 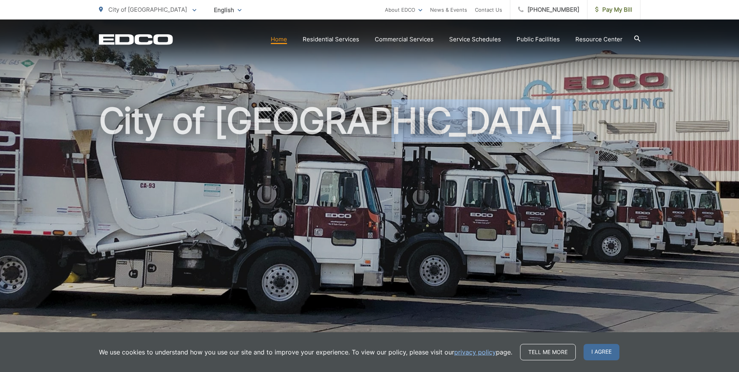 What do you see at coordinates (475, 39) in the screenshot?
I see `a: Service Schedules` at bounding box center [475, 39].